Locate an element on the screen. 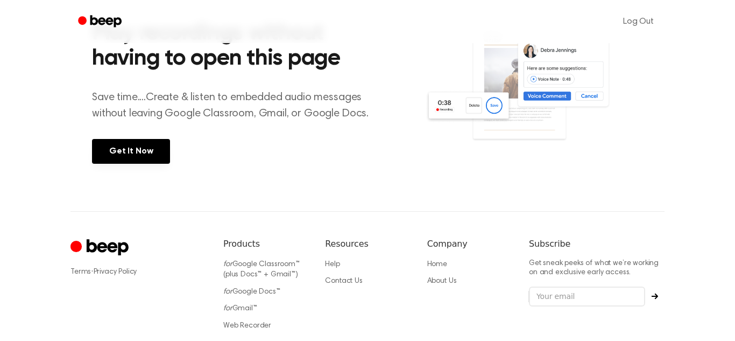 The image size is (735, 341). h6: Subscribe is located at coordinates (597, 244).